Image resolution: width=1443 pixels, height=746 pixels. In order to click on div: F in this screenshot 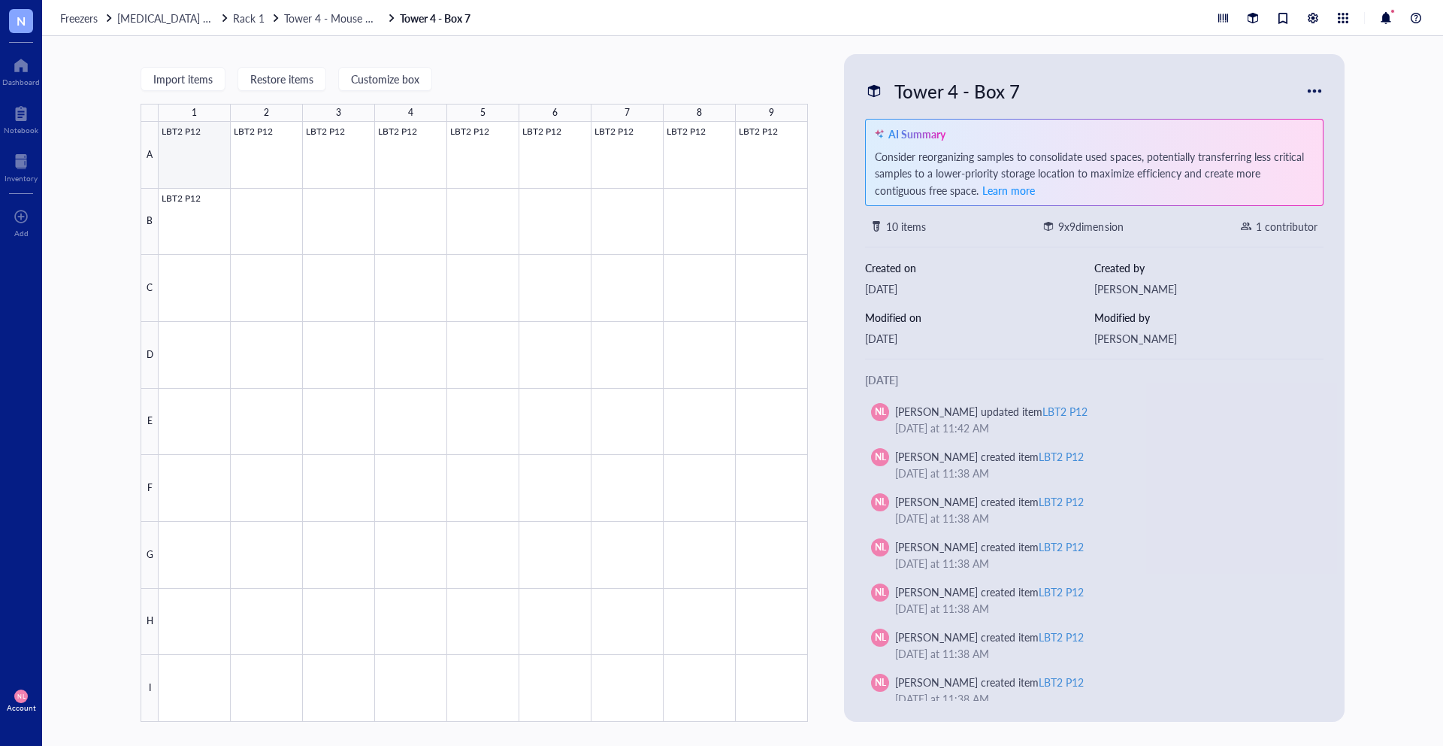, I will do `click(150, 488)`.